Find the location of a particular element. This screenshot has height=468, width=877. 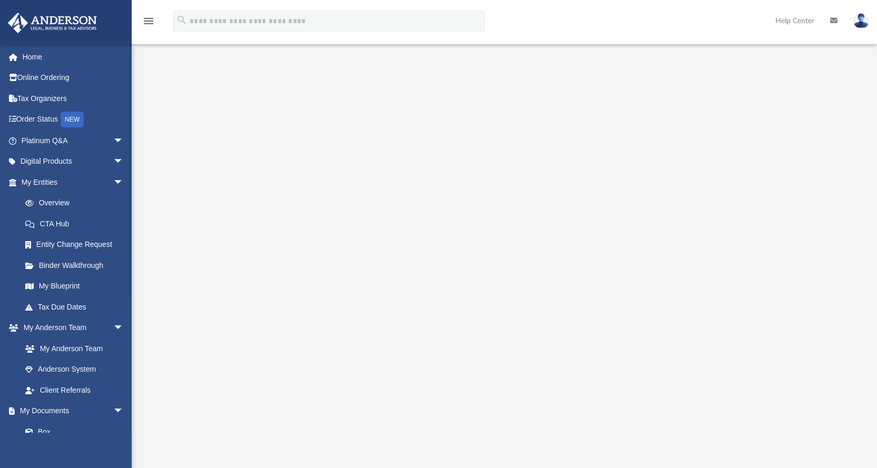

a: Home is located at coordinates (73, 57).